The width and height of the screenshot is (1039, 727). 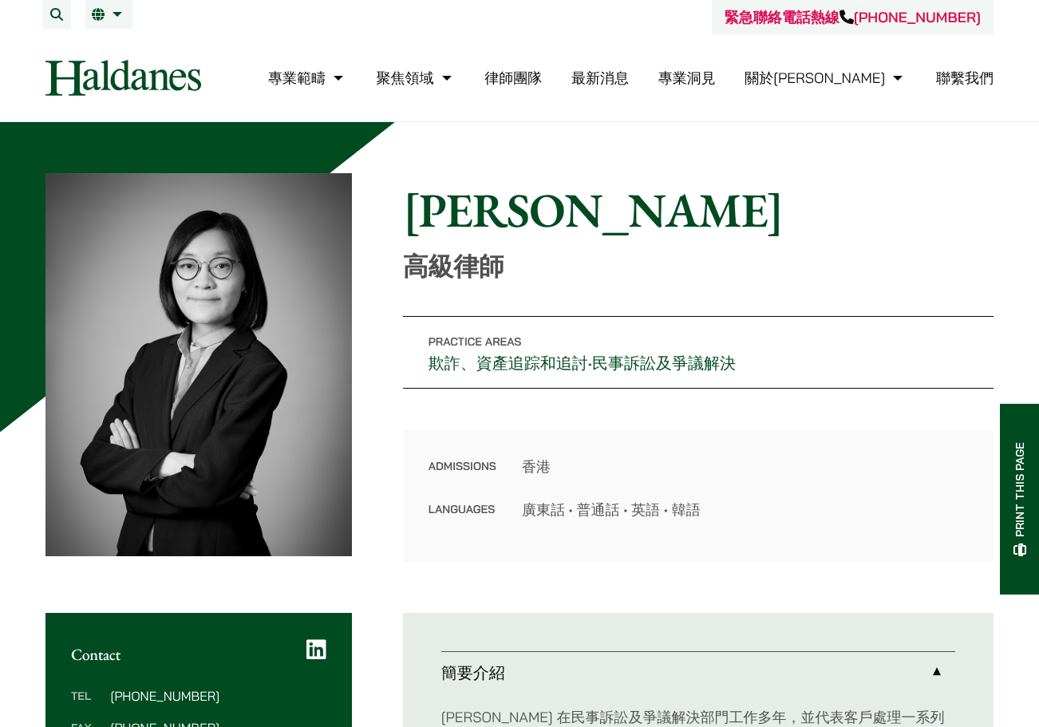 I want to click on p: 高級律師, so click(x=698, y=266).